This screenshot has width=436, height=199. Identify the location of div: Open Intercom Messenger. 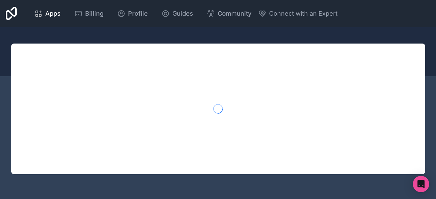
(421, 184).